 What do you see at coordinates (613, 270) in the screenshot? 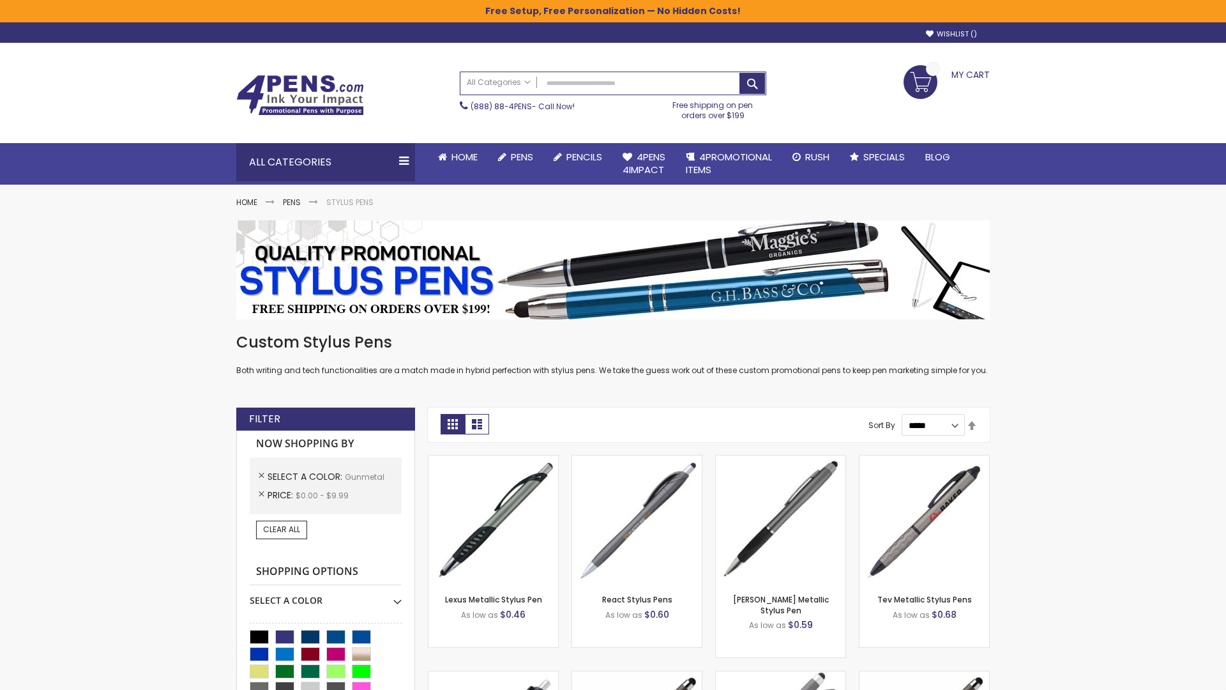
I see `img: Stylus Pens` at bounding box center [613, 270].